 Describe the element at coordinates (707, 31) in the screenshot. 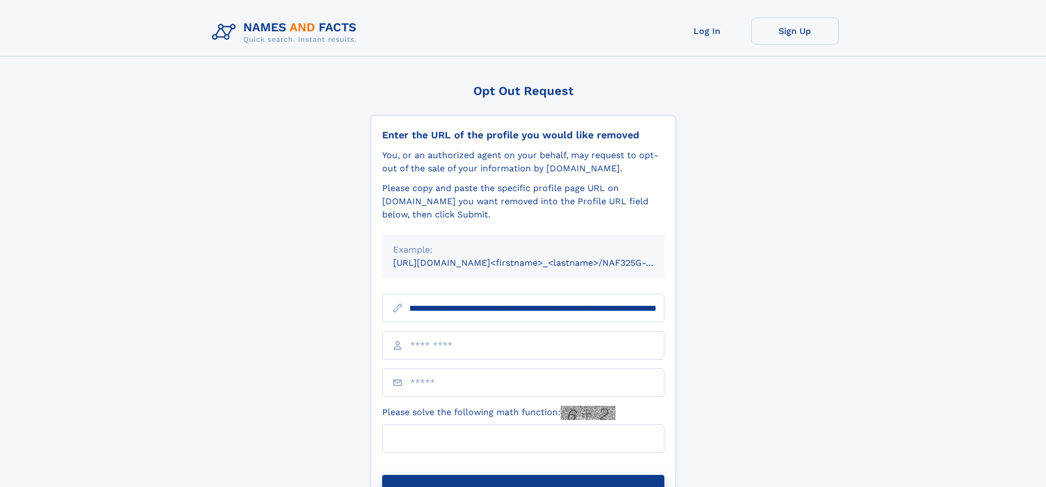

I see `a: Log In` at that location.